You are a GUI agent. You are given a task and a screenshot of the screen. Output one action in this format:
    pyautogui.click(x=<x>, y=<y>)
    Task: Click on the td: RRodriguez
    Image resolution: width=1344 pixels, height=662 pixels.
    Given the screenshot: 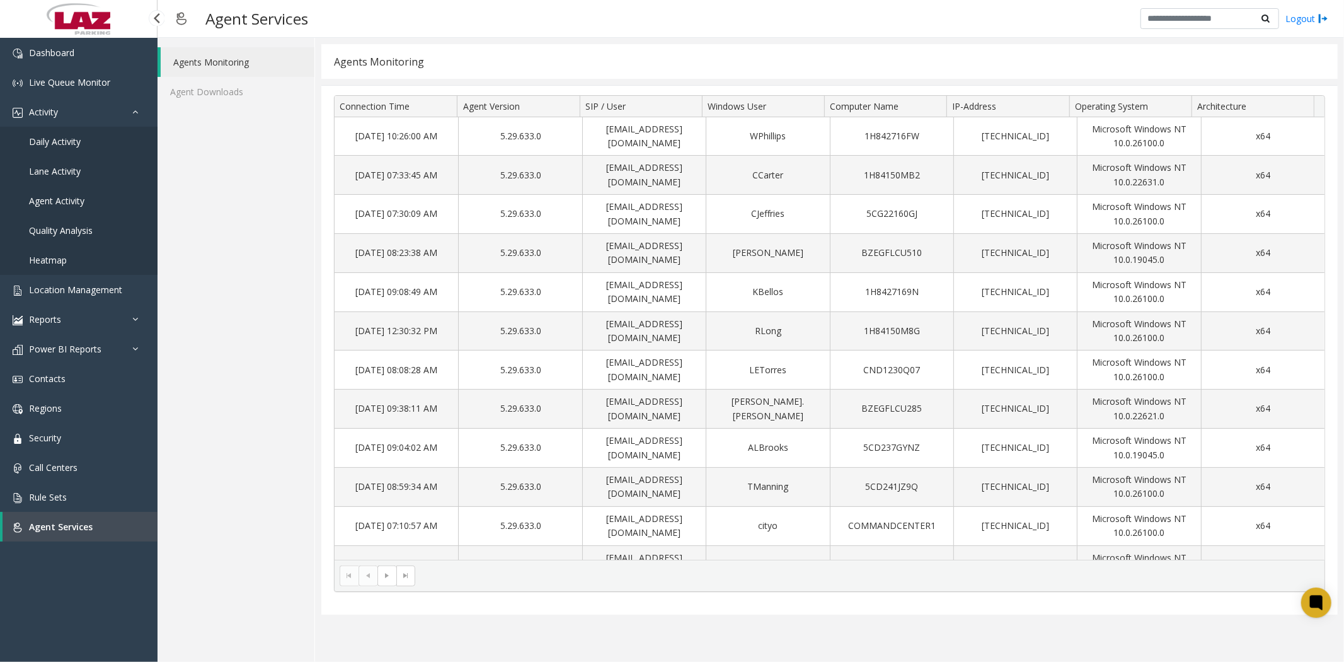 What is the action you would take?
    pyautogui.click(x=767, y=565)
    